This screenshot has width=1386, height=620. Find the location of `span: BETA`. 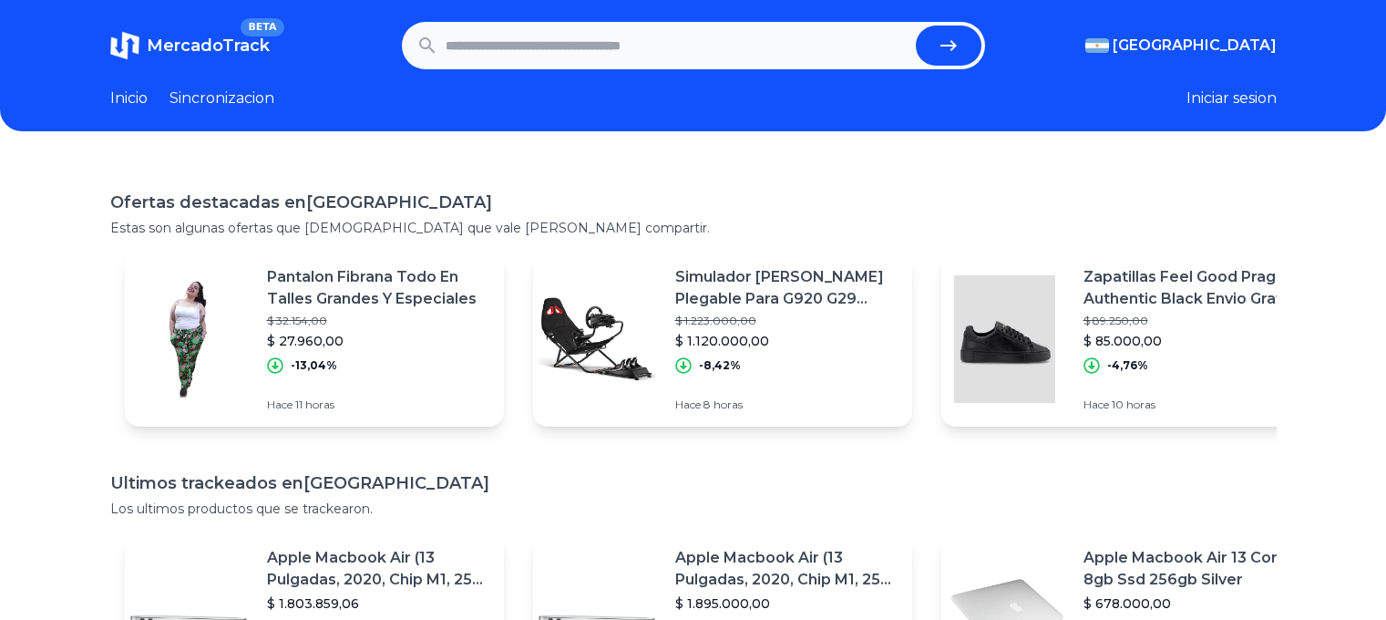

span: BETA is located at coordinates (262, 27).